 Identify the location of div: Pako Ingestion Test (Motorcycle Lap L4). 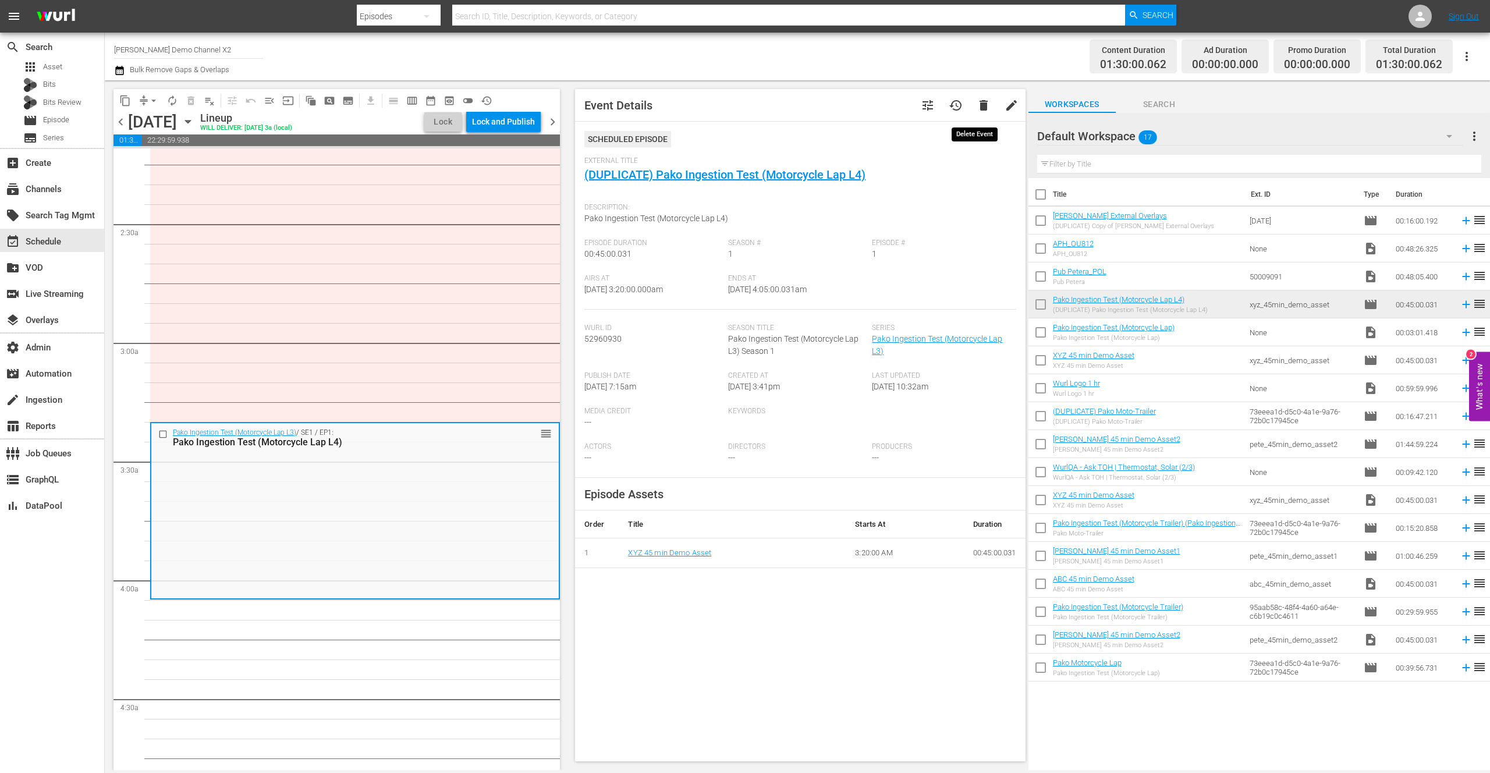
(335, 442).